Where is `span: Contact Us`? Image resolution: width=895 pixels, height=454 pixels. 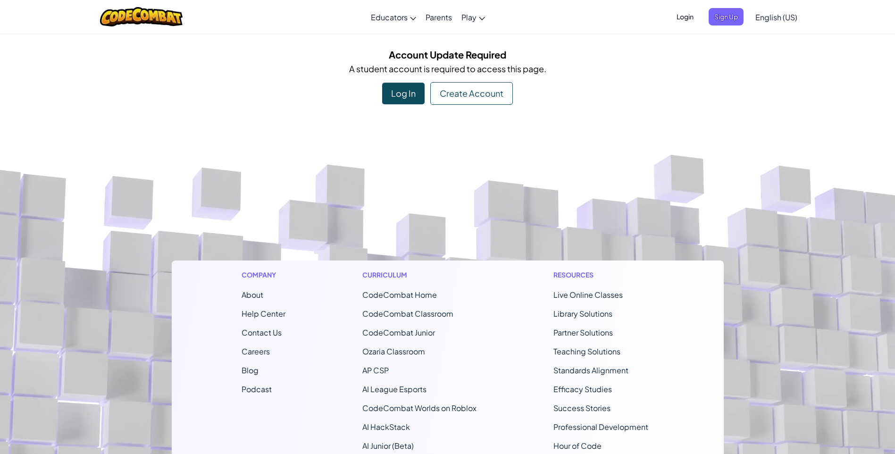
span: Contact Us is located at coordinates (261, 332).